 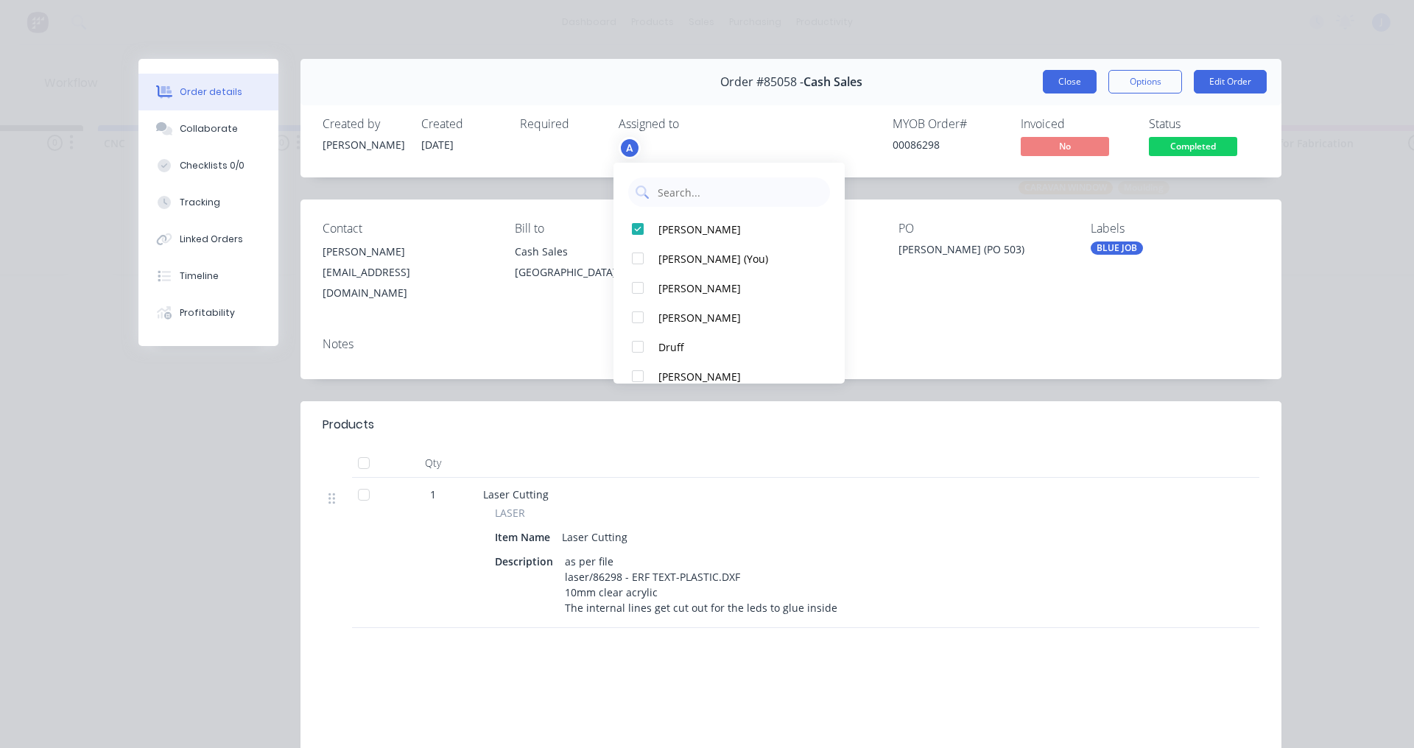 What do you see at coordinates (211, 92) in the screenshot?
I see `div: Order details` at bounding box center [211, 92].